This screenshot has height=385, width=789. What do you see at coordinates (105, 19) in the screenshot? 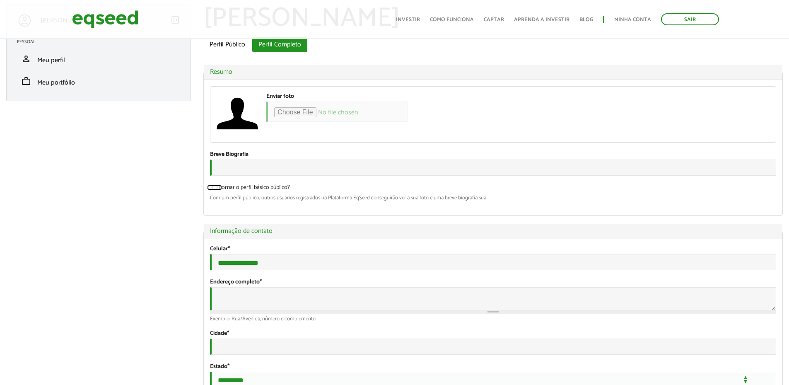
I see `img: EqSeed` at bounding box center [105, 19].